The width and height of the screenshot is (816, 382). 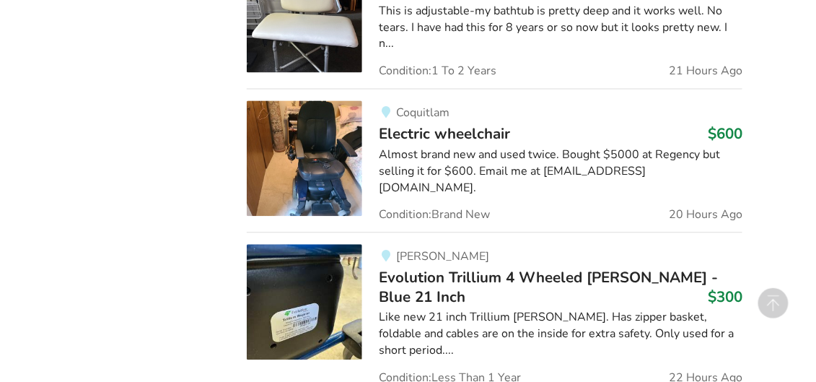 I want to click on span: Condition: Brand New, so click(x=435, y=214).